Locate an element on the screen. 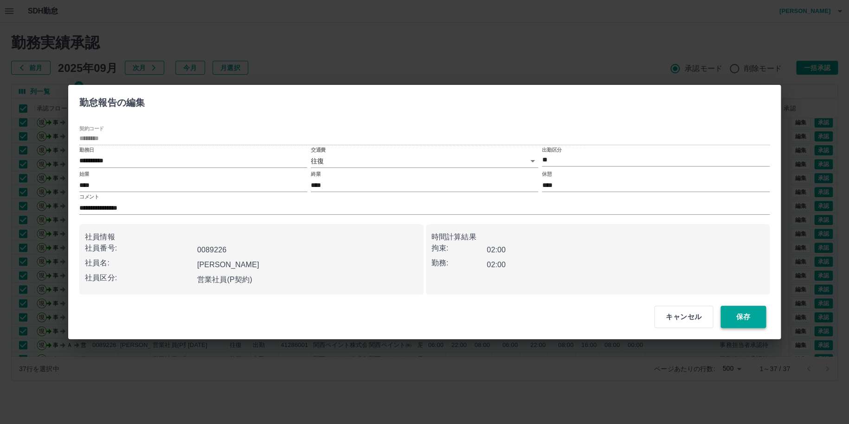  p: 社員名: is located at coordinates (139, 263).